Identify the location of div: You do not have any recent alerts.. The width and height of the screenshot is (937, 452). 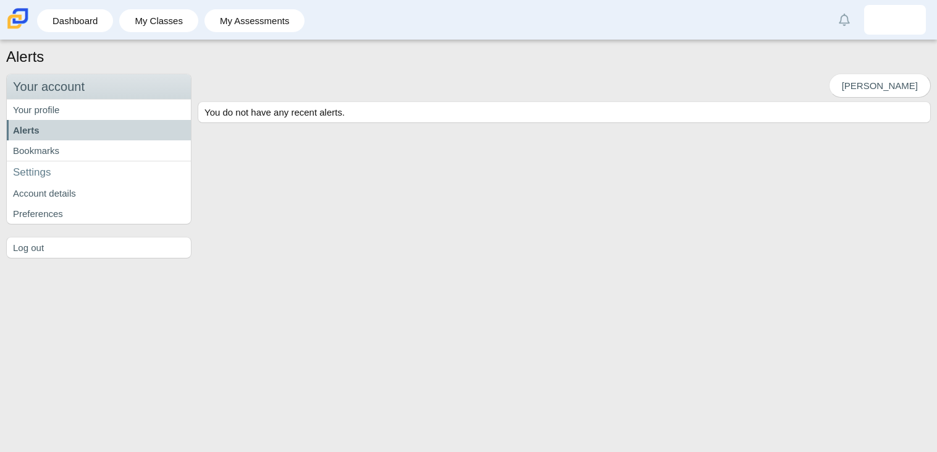
(564, 112).